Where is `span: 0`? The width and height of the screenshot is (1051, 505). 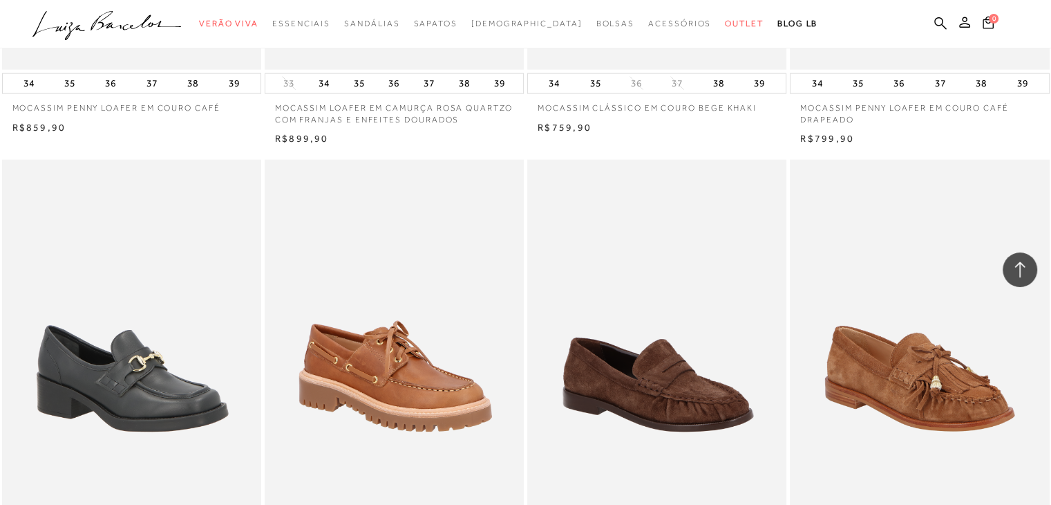
span: 0 is located at coordinates (994, 19).